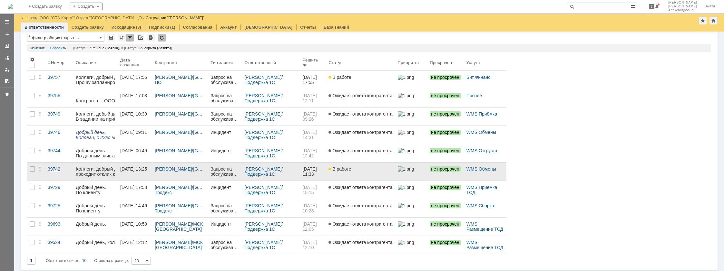 The height and width of the screenshot is (271, 724). What do you see at coordinates (86, 6) in the screenshot?
I see `div: Создать` at bounding box center [86, 6].